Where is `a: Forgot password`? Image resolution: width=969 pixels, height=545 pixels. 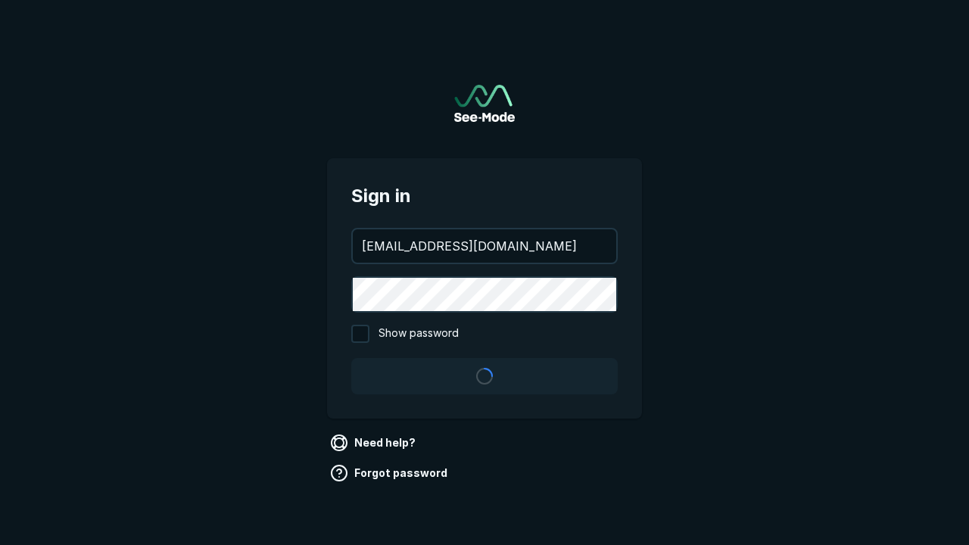 a: Forgot password is located at coordinates (390, 473).